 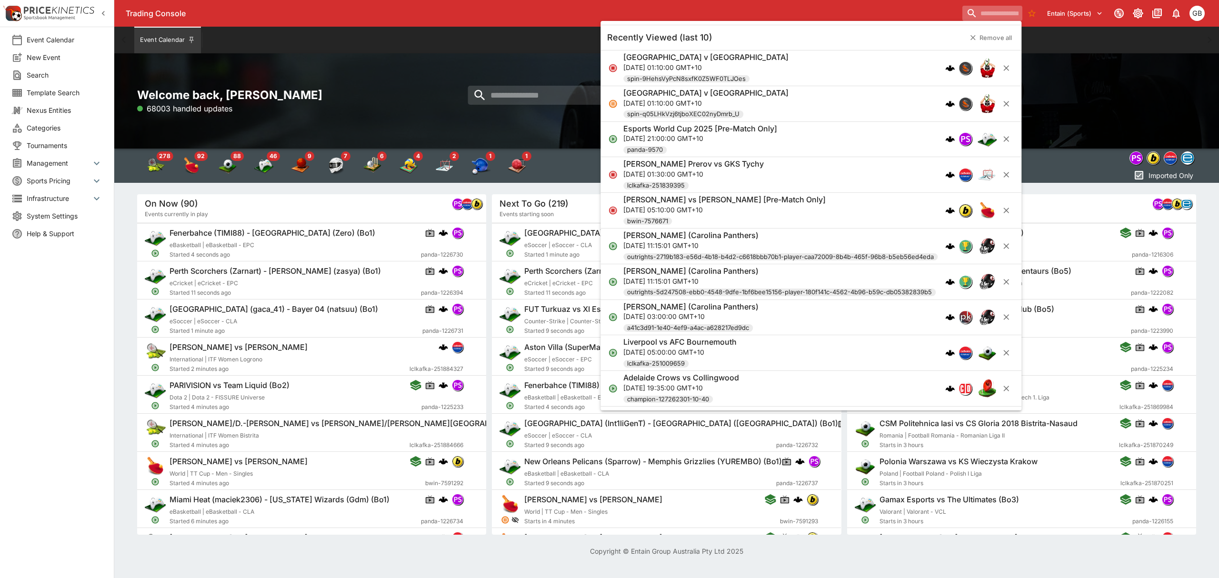 I want to click on span: Sports Pricing, so click(x=59, y=180).